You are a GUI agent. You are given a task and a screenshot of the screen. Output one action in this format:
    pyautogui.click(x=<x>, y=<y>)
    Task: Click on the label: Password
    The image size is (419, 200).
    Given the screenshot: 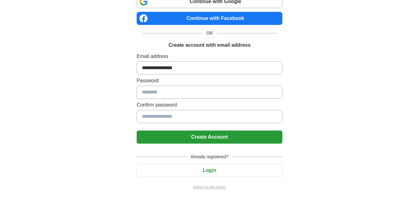 What is the action you would take?
    pyautogui.click(x=209, y=81)
    